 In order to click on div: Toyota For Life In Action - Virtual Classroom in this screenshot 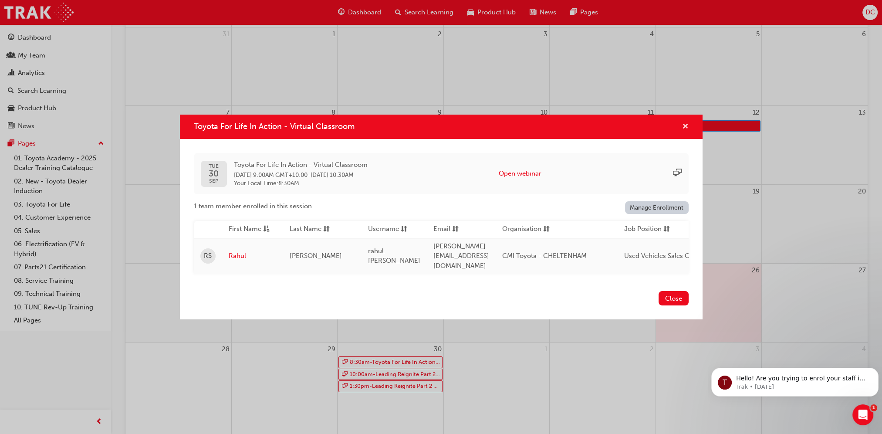, I will do `click(441, 217)`.